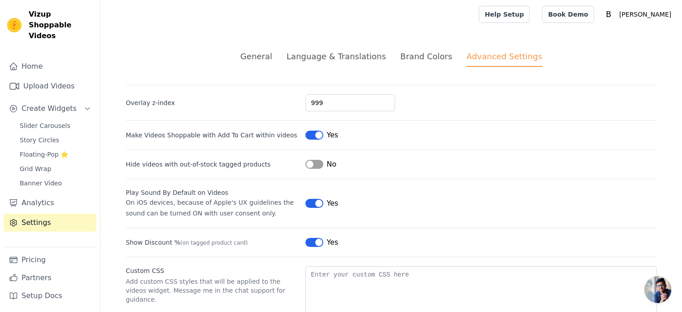 The width and height of the screenshot is (682, 312). Describe the element at coordinates (61, 25) in the screenshot. I see `span: Vizup Shoppable Videos` at that location.